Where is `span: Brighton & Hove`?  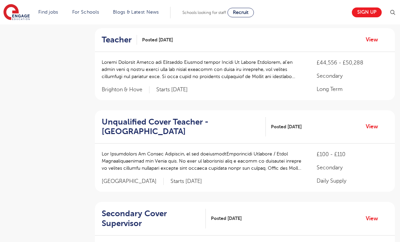
span: Brighton & Hove is located at coordinates (125, 89).